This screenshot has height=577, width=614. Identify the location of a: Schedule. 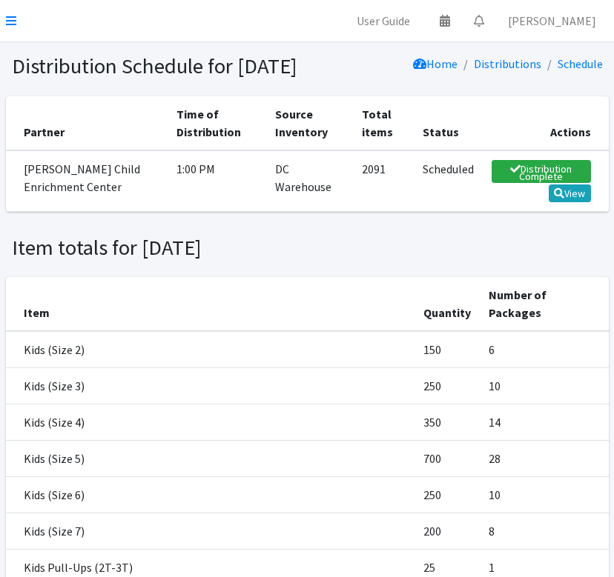
(579, 64).